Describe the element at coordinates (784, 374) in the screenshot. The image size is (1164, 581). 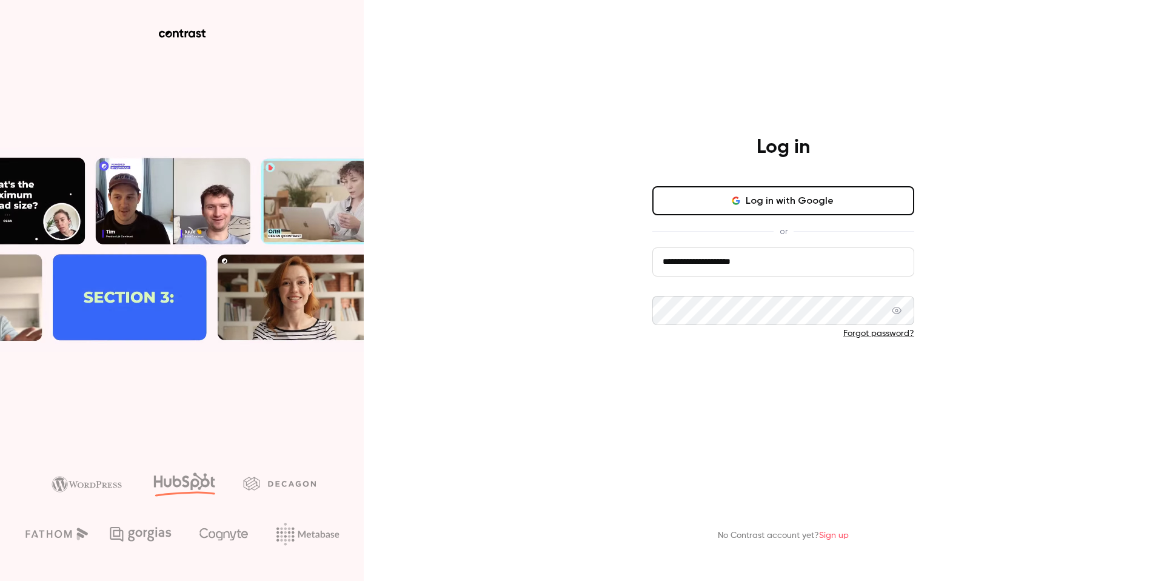
I see `button: Log in` at that location.